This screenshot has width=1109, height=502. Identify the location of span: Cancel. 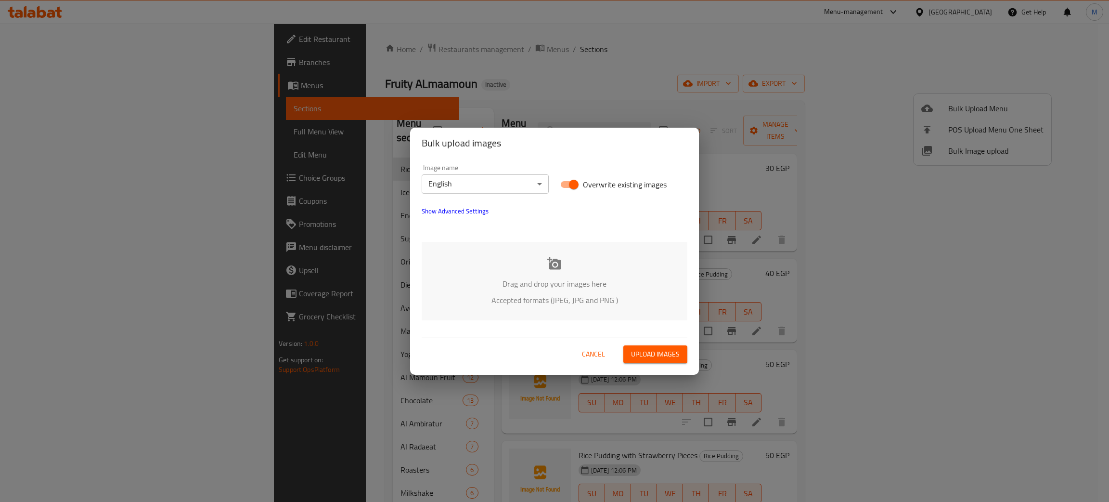
(593, 354).